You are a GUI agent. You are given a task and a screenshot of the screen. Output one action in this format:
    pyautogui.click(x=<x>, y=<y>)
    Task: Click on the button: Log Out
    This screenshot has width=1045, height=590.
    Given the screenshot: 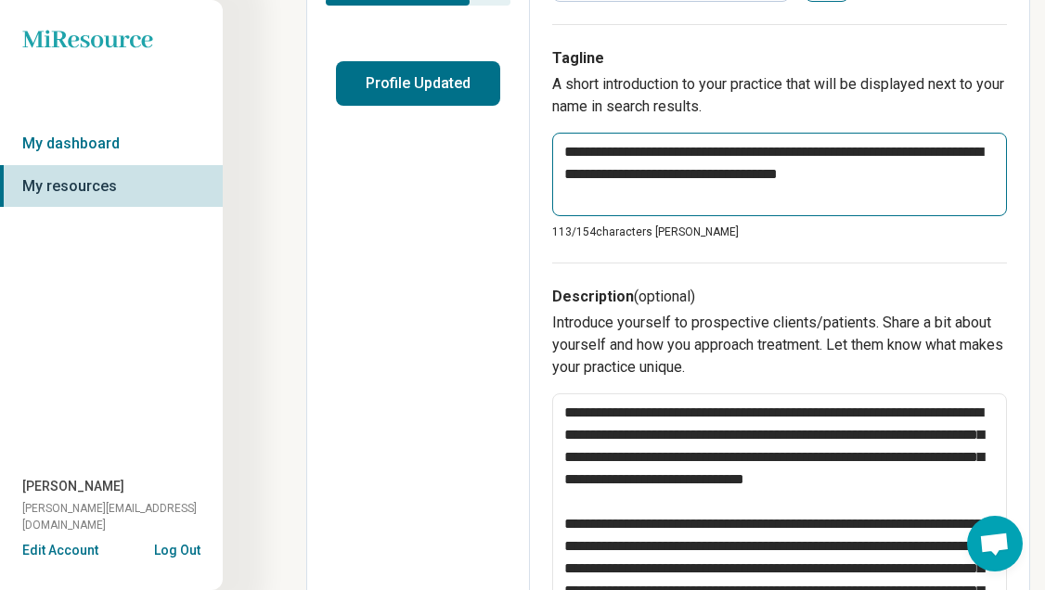 What is the action you would take?
    pyautogui.click(x=177, y=548)
    